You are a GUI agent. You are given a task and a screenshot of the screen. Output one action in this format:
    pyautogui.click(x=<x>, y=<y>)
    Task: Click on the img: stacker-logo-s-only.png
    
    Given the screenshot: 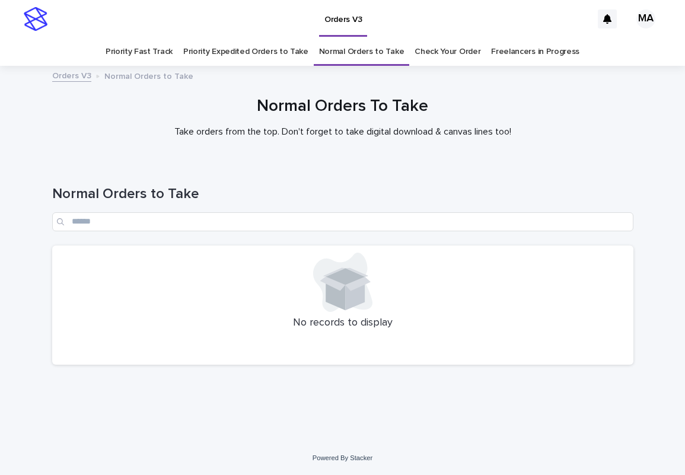 What is the action you would take?
    pyautogui.click(x=36, y=19)
    